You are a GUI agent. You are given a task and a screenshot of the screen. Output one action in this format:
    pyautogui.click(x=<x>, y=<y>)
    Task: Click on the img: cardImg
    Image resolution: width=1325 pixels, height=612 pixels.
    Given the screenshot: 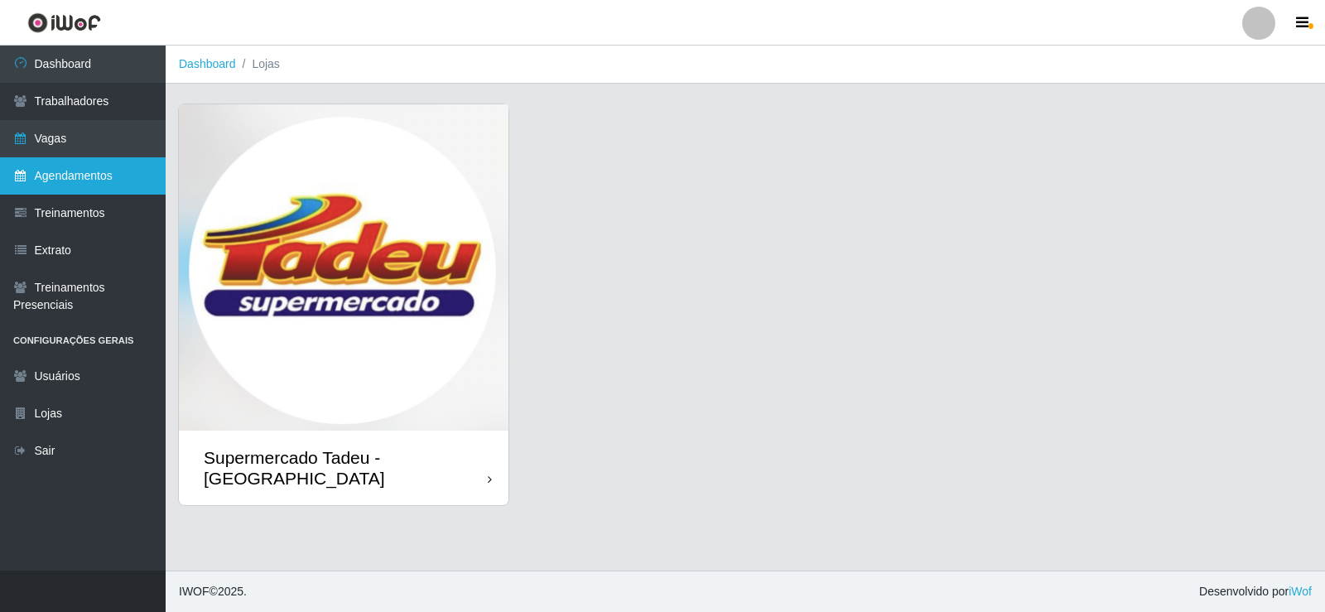 What is the action you would take?
    pyautogui.click(x=344, y=267)
    